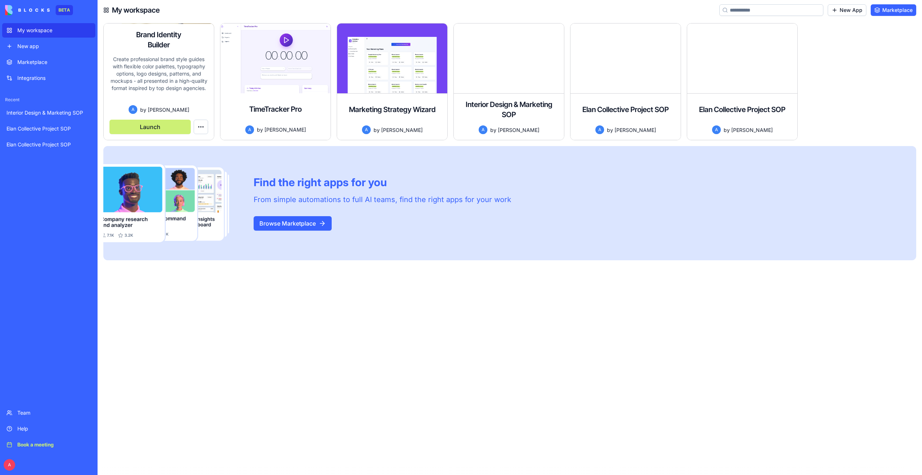 Image resolution: width=922 pixels, height=475 pixels. What do you see at coordinates (39, 10) in the screenshot?
I see `a: BETA` at bounding box center [39, 10].